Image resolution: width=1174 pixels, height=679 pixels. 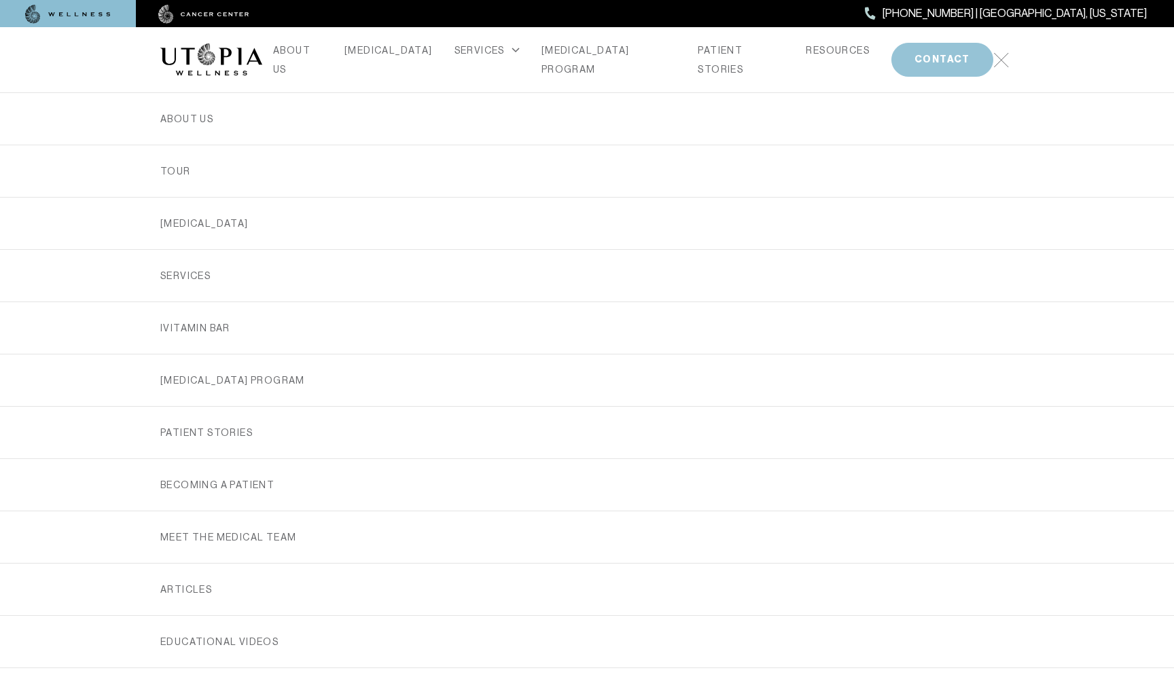 I want to click on a: TOUR, so click(x=587, y=171).